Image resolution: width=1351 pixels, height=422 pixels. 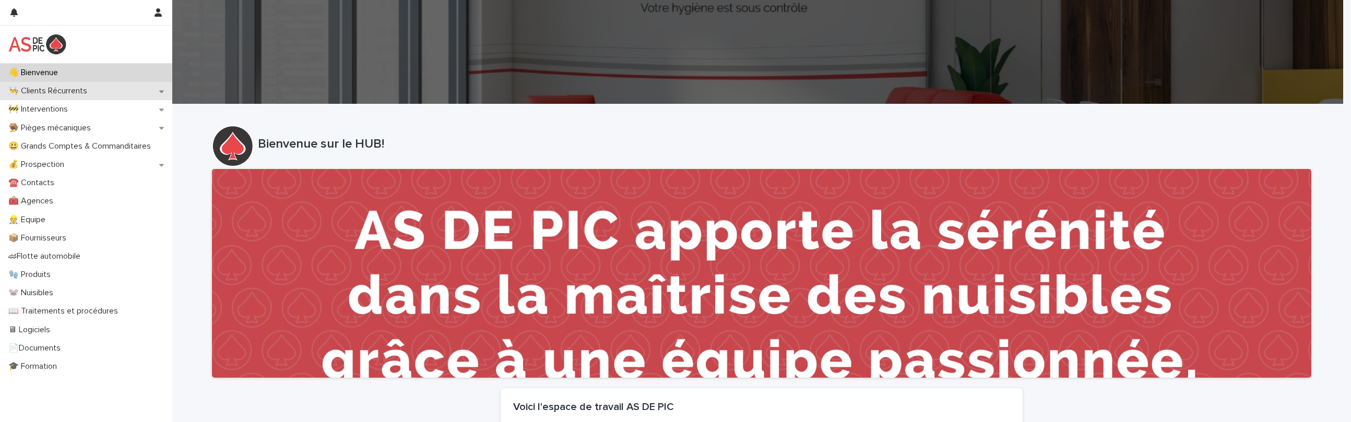 I want to click on p: 🖥 Logiciels, so click(x=31, y=330).